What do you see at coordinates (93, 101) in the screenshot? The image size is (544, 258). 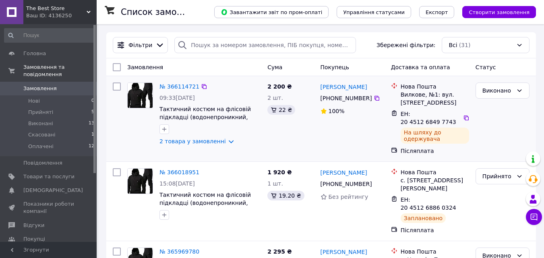 I see `span: 0` at bounding box center [93, 101].